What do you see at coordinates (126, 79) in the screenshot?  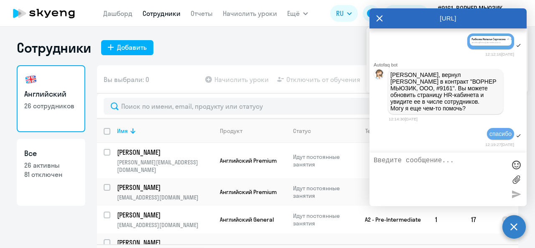 I see `span: Вы выбрали: 0` at bounding box center [126, 79].